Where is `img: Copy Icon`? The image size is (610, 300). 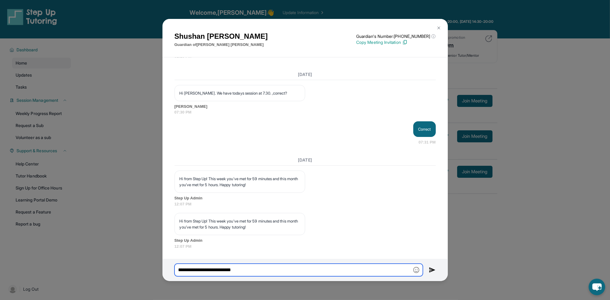 img: Copy Icon is located at coordinates (405, 42).